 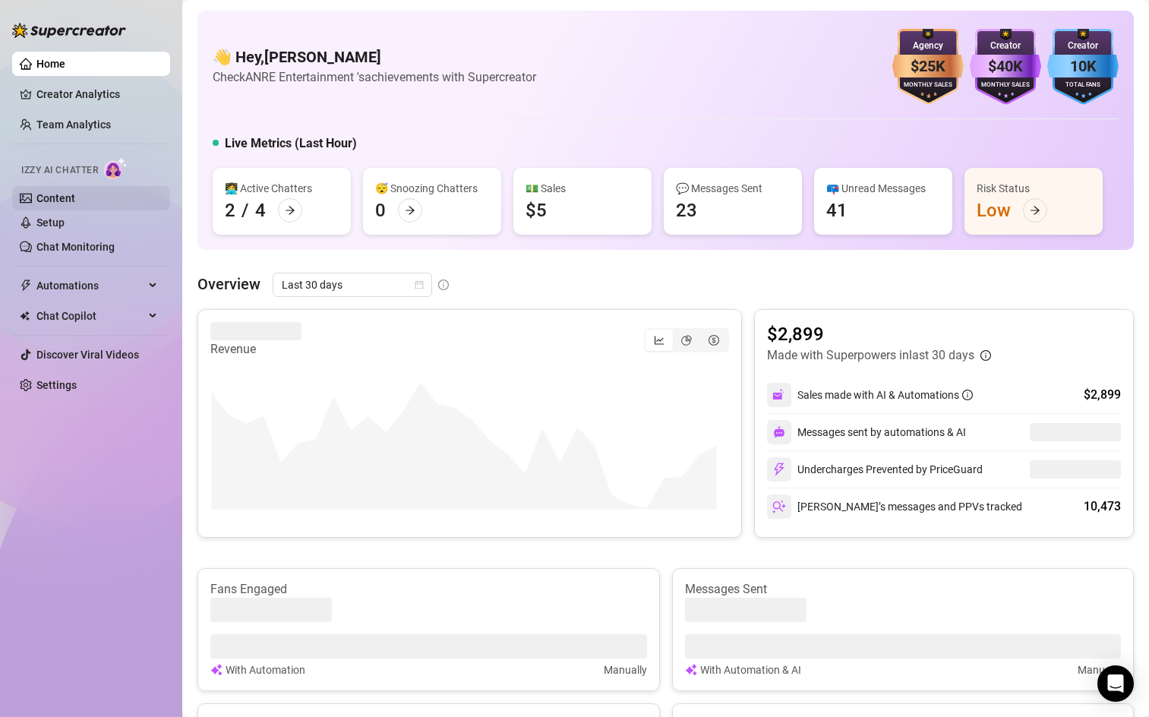 I want to click on h5: Live Metrics (Last Hour), so click(x=291, y=144).